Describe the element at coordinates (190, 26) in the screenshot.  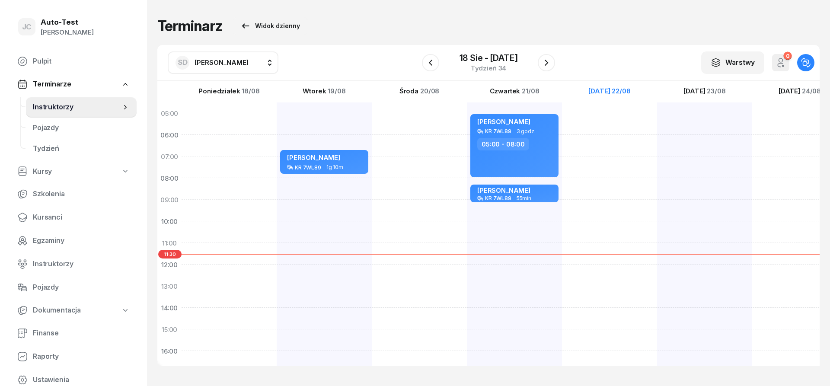
I see `h1: Terminarz` at that location.